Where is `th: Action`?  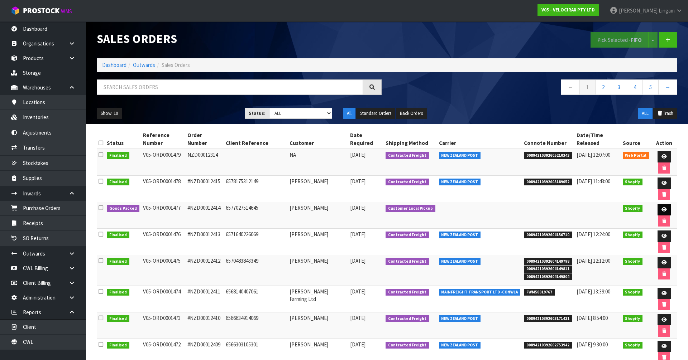 th: Action is located at coordinates (664, 139).